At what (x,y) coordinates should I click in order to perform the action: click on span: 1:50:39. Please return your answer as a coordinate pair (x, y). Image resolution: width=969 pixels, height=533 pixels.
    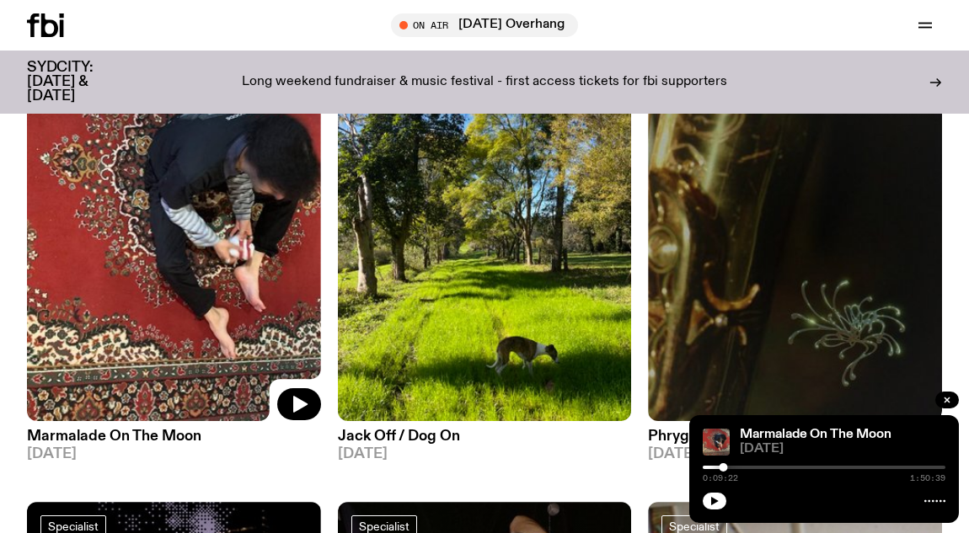
    Looking at the image, I should click on (928, 479).